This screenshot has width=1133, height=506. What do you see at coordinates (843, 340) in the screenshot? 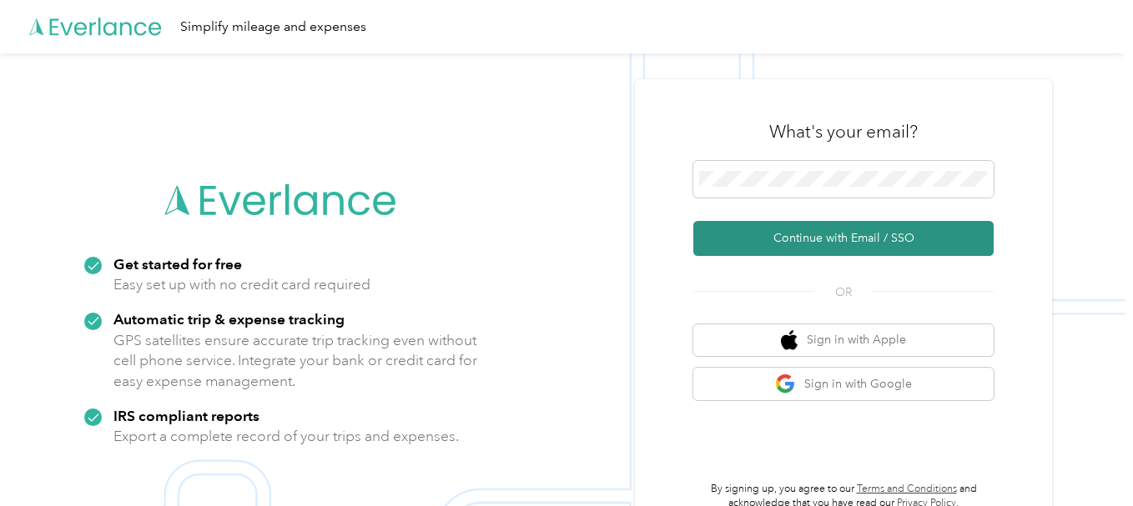
I see `button: apple logoSign in with Apple` at bounding box center [843, 340].